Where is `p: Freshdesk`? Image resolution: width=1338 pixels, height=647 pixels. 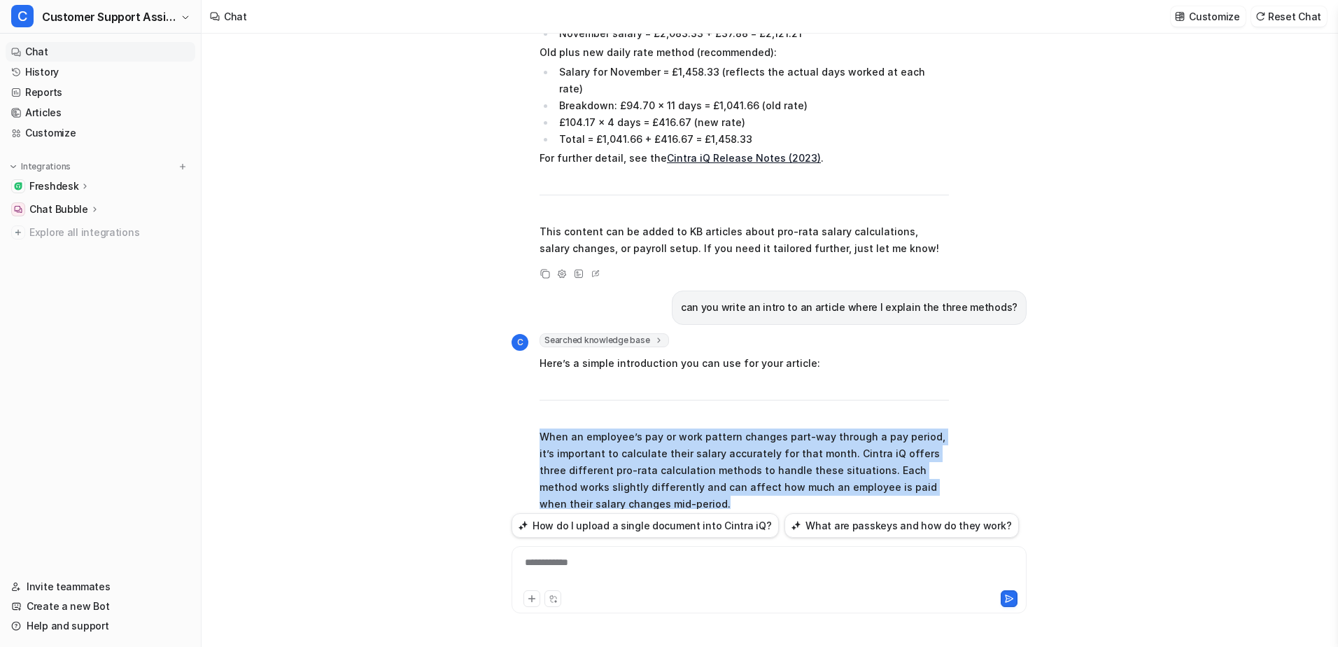 p: Freshdesk is located at coordinates (54, 186).